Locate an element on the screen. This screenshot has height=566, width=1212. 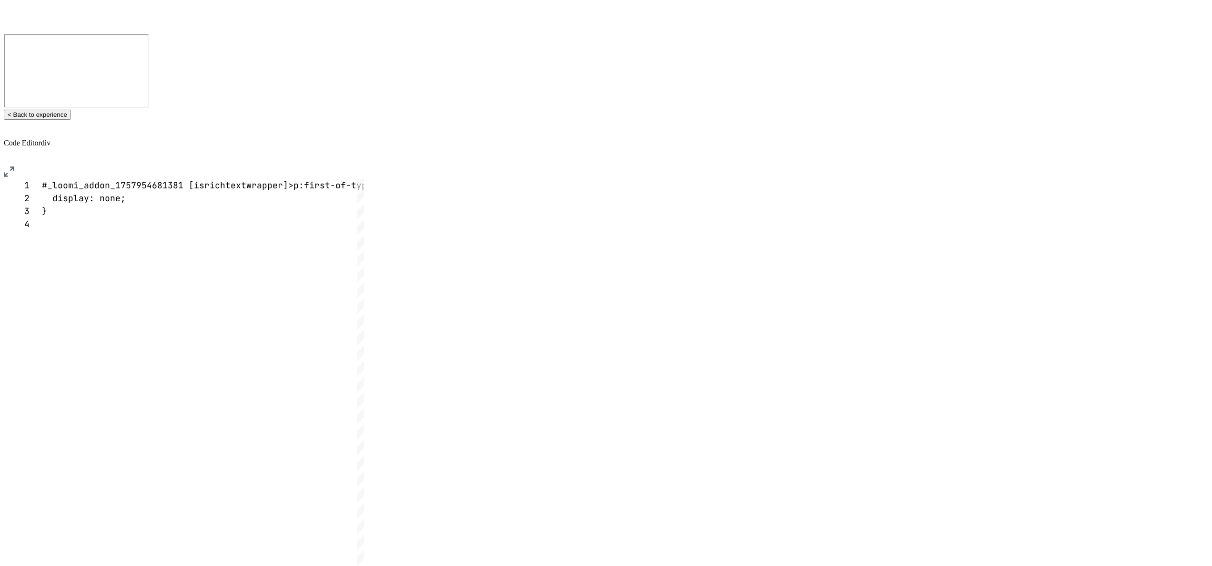
div: 4 is located at coordinates (17, 224).